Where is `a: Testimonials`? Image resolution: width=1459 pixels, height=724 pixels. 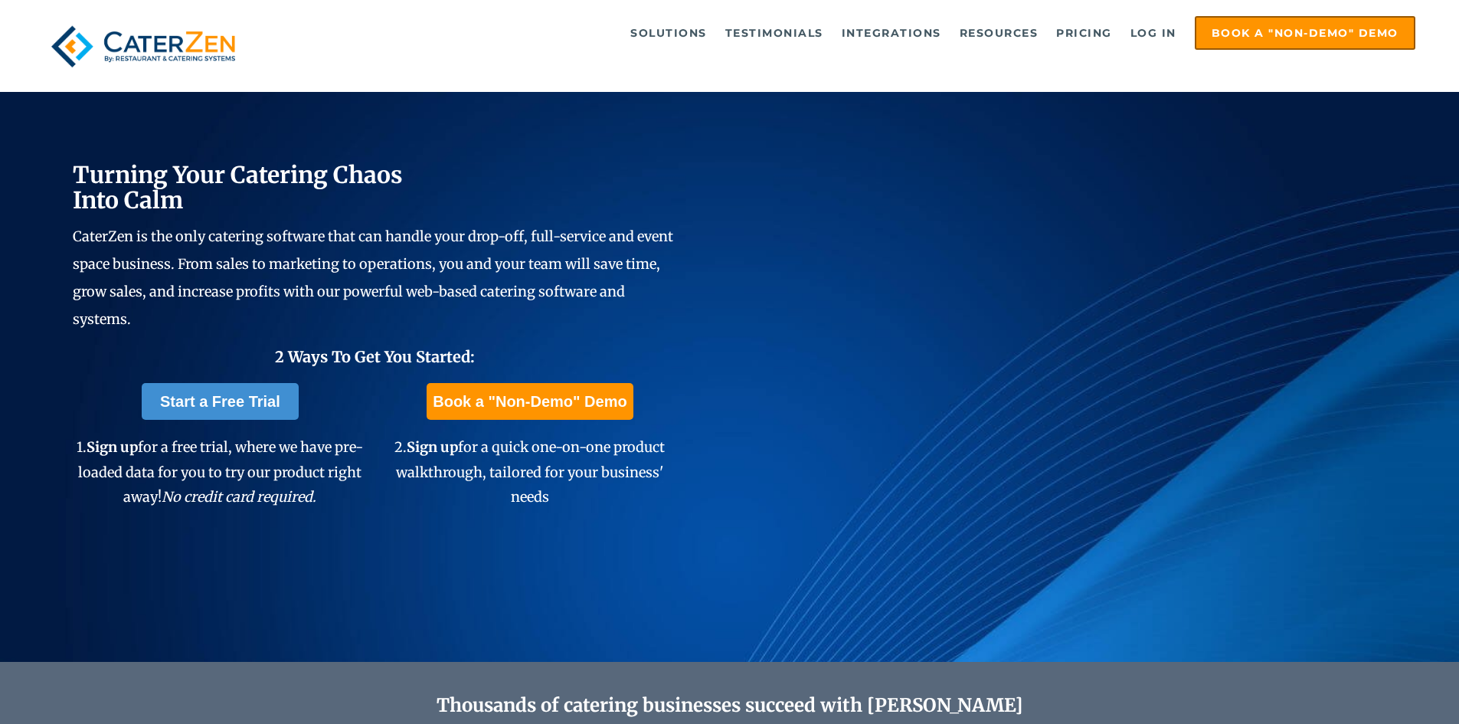 a: Testimonials is located at coordinates (774, 33).